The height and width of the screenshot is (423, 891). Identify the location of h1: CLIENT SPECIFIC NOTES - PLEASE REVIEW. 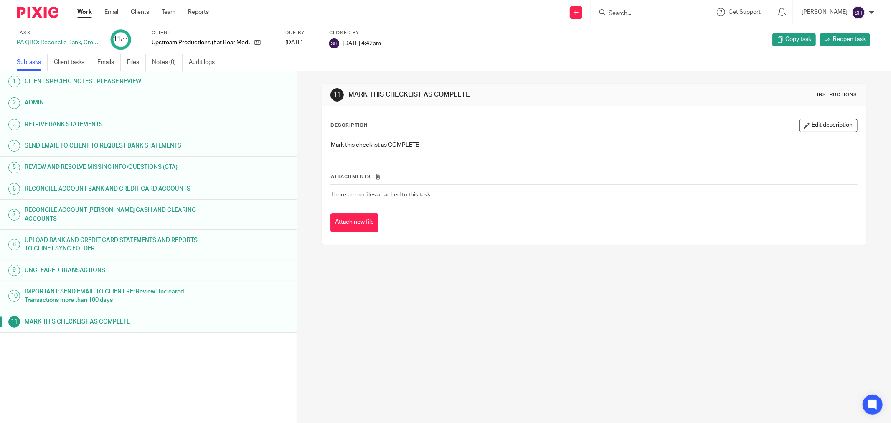
(112, 81).